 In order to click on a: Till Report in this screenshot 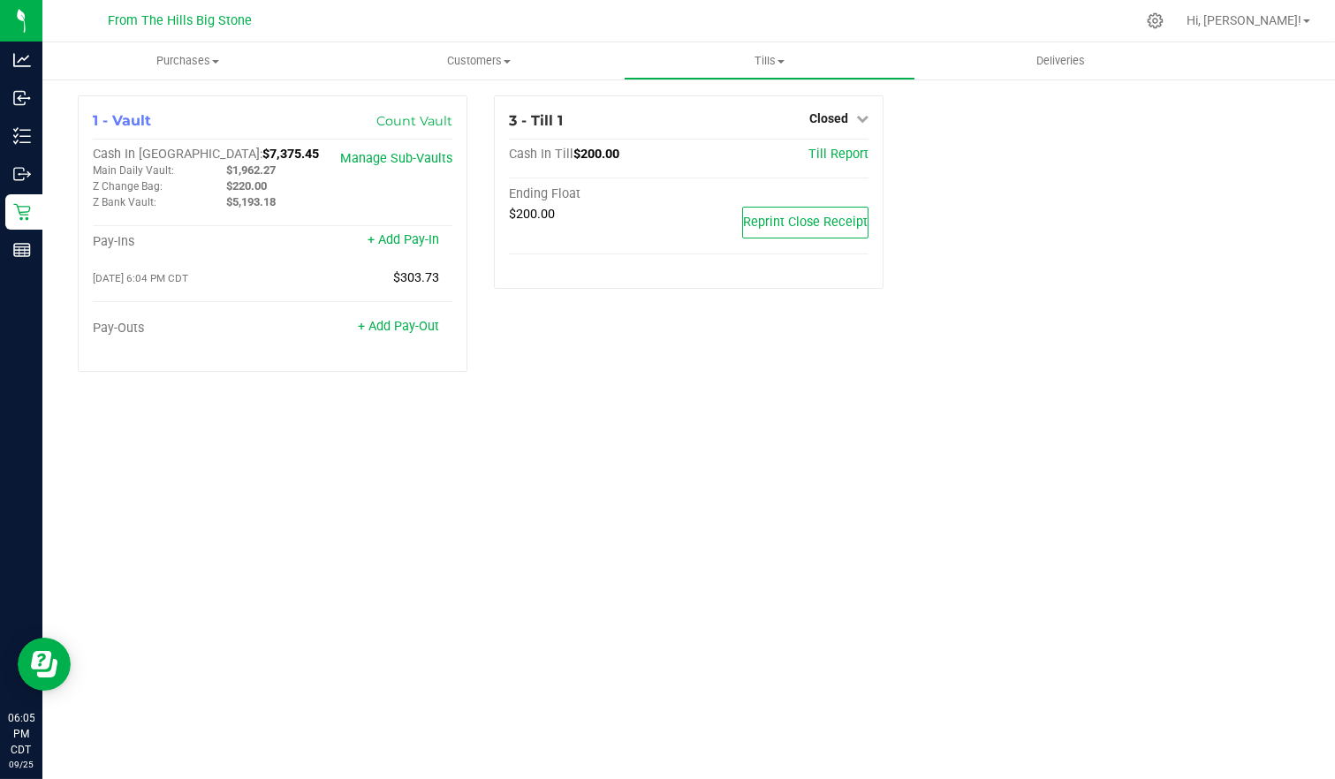, I will do `click(839, 154)`.